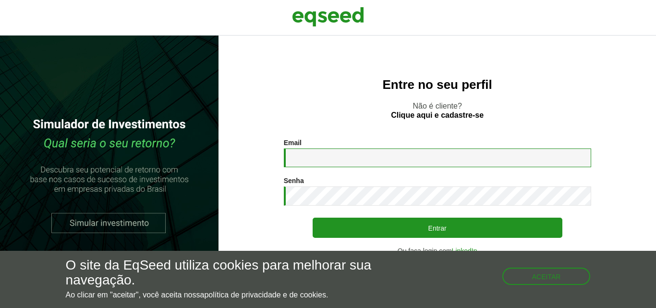  What do you see at coordinates (293, 143) in the screenshot?
I see `label: Email` at bounding box center [293, 143].